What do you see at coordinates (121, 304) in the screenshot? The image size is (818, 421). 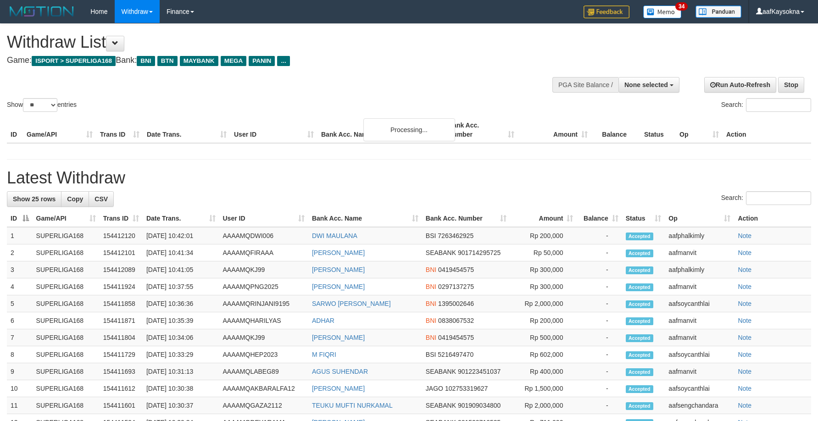 I see `td: 154411858` at bounding box center [121, 304].